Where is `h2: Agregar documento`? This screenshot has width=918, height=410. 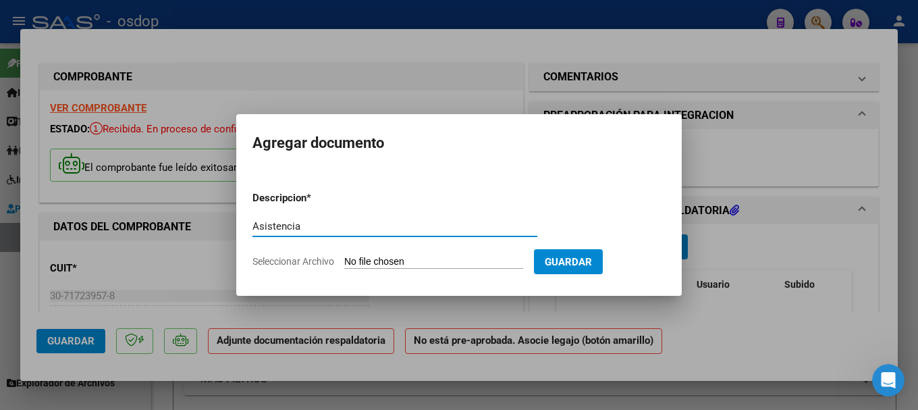 h2: Agregar documento is located at coordinates (459, 143).